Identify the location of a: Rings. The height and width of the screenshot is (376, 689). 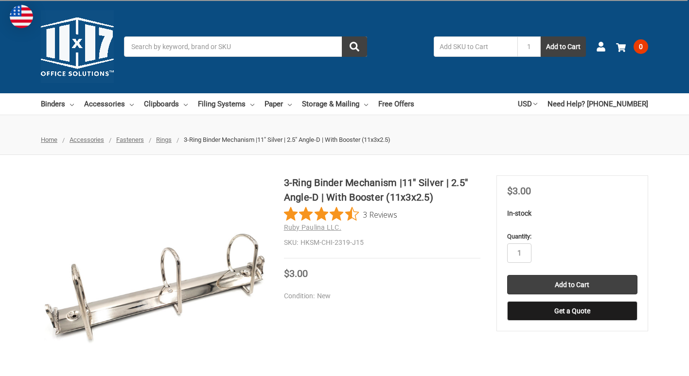
(164, 139).